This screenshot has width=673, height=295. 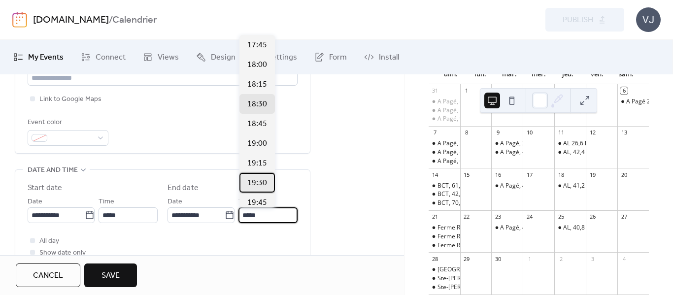 I want to click on div: 26, so click(x=592, y=217).